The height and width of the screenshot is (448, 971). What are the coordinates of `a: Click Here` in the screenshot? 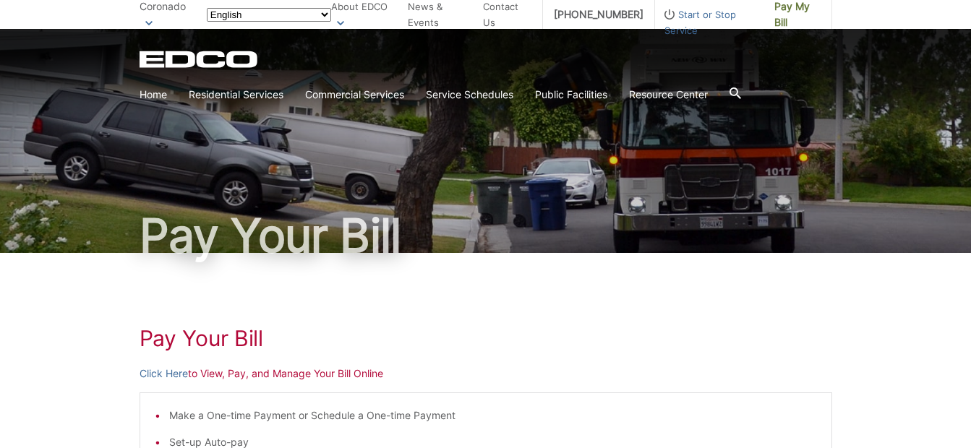 It's located at (163, 374).